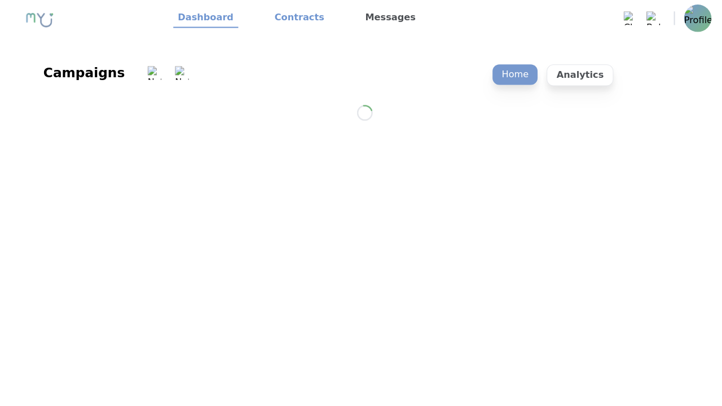 This screenshot has width=722, height=406. I want to click on img: Profile, so click(690, 18).